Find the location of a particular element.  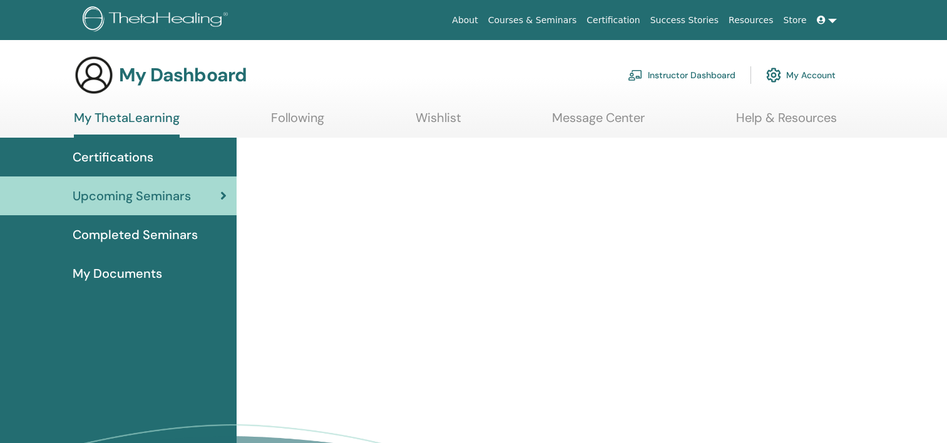

span: Completed Seminars is located at coordinates (135, 235).